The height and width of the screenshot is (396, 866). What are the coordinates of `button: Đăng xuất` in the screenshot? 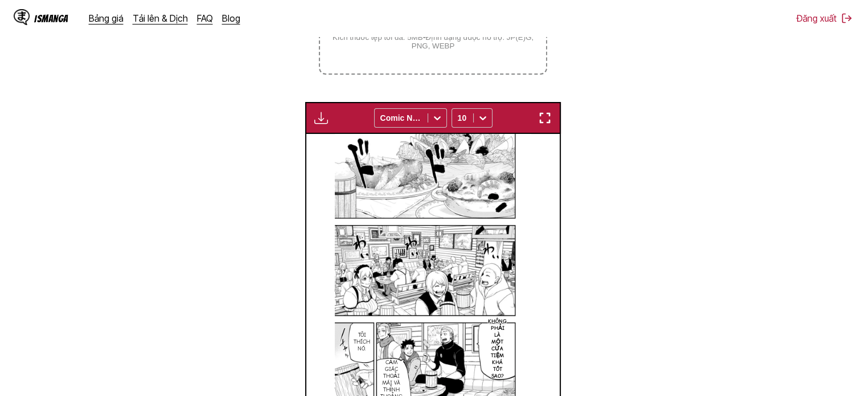 It's located at (824, 18).